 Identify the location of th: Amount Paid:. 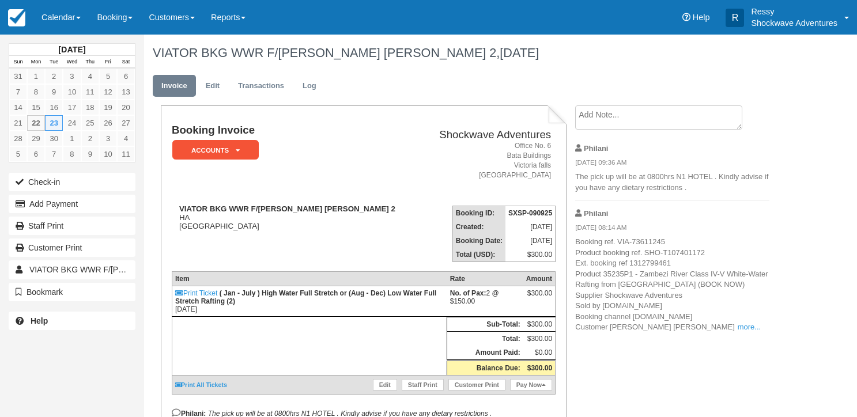
(485, 353).